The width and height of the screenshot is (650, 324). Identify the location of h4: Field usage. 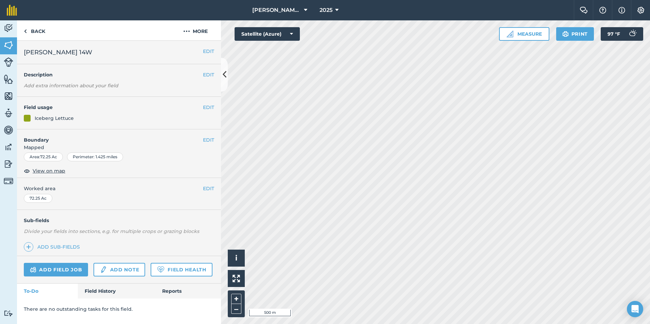
(113, 107).